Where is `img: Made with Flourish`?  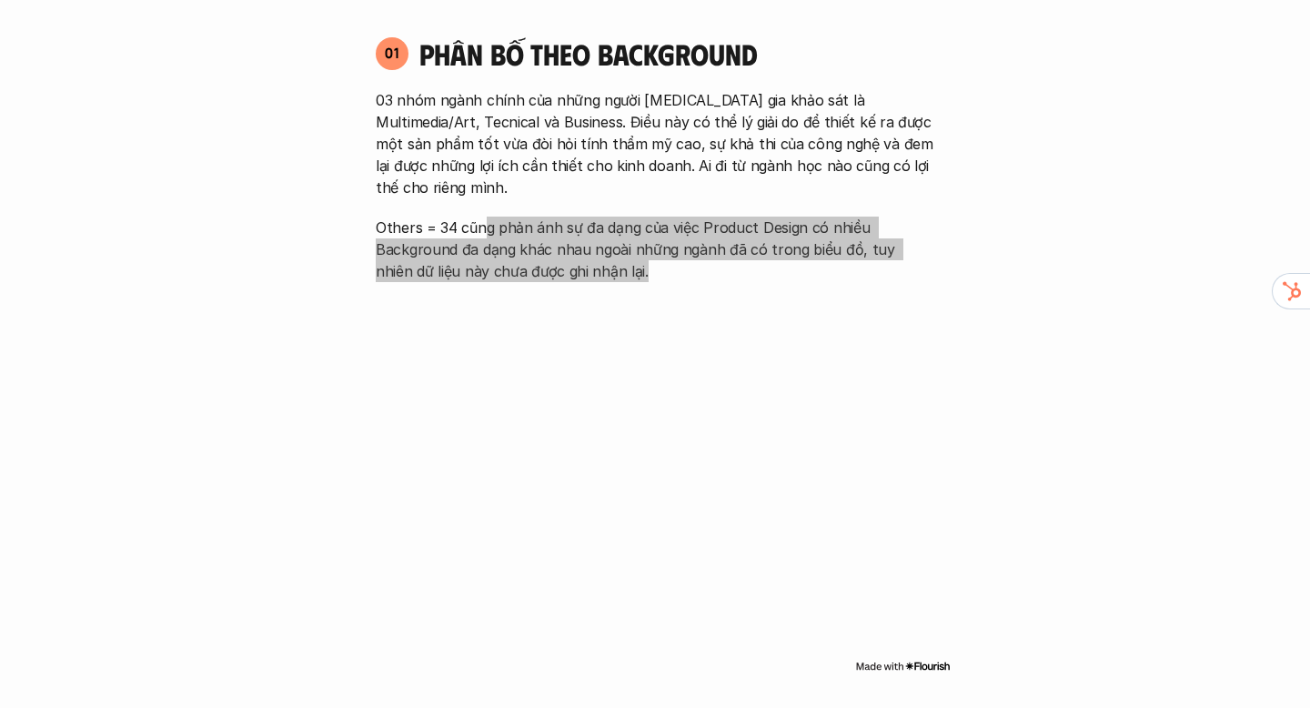
img: Made with Flourish is located at coordinates (903, 666).